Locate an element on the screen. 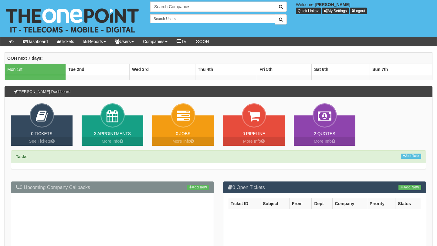  input: Search Users is located at coordinates (213, 19).